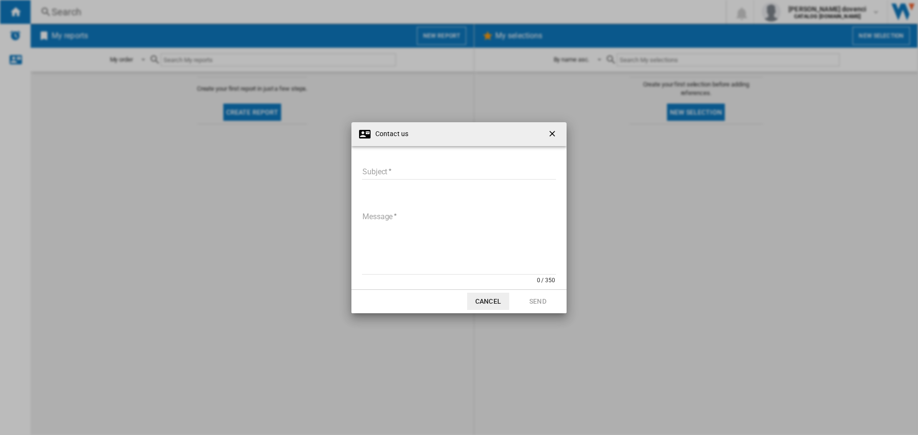  I want to click on button: Cancel, so click(488, 302).